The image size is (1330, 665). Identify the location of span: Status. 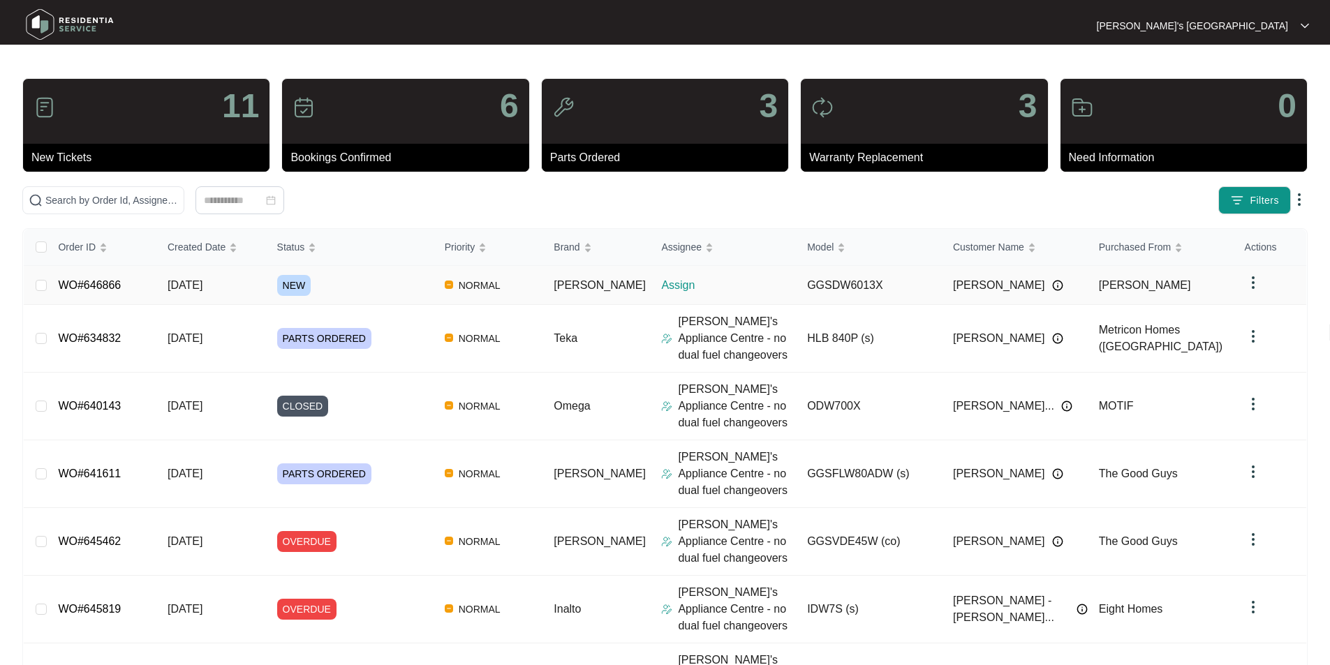
(291, 247).